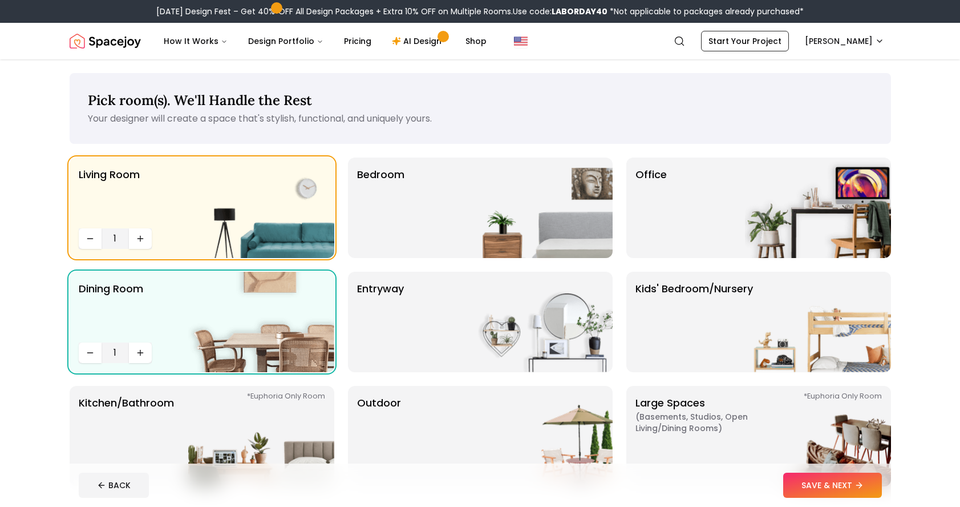 The width and height of the screenshot is (960, 507). What do you see at coordinates (694, 322) in the screenshot?
I see `p: Kids' Bedroom/Nursery` at bounding box center [694, 322].